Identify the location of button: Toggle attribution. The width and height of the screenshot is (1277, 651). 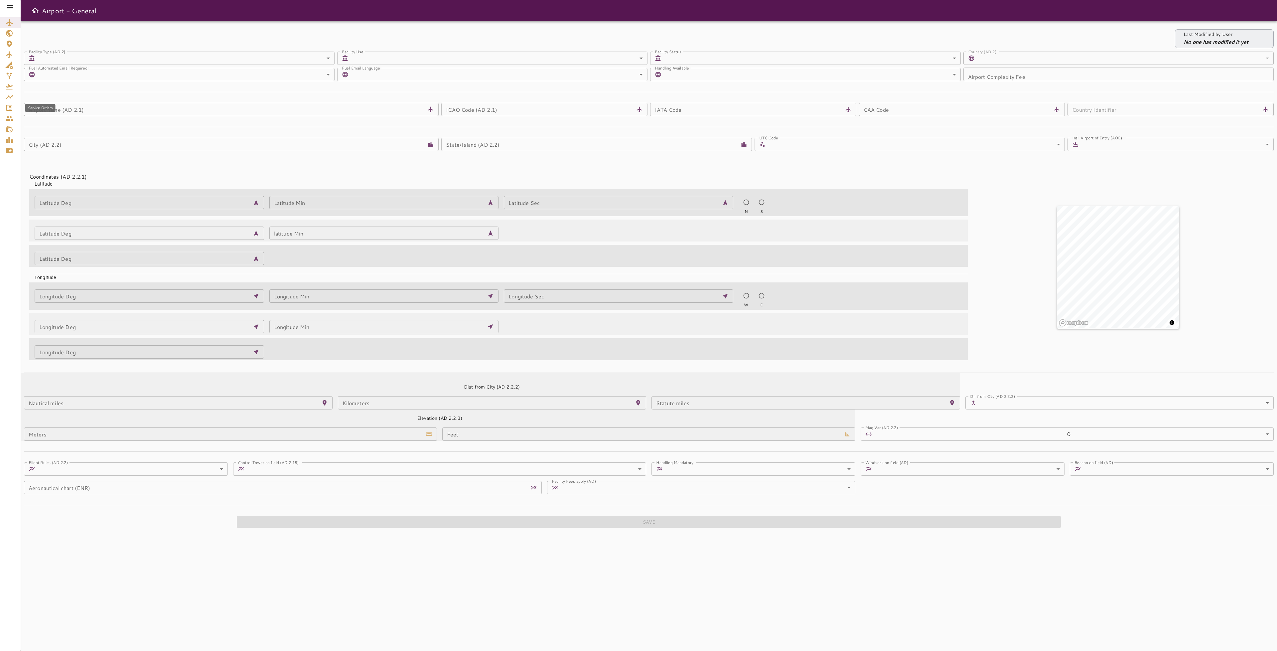
(1172, 323).